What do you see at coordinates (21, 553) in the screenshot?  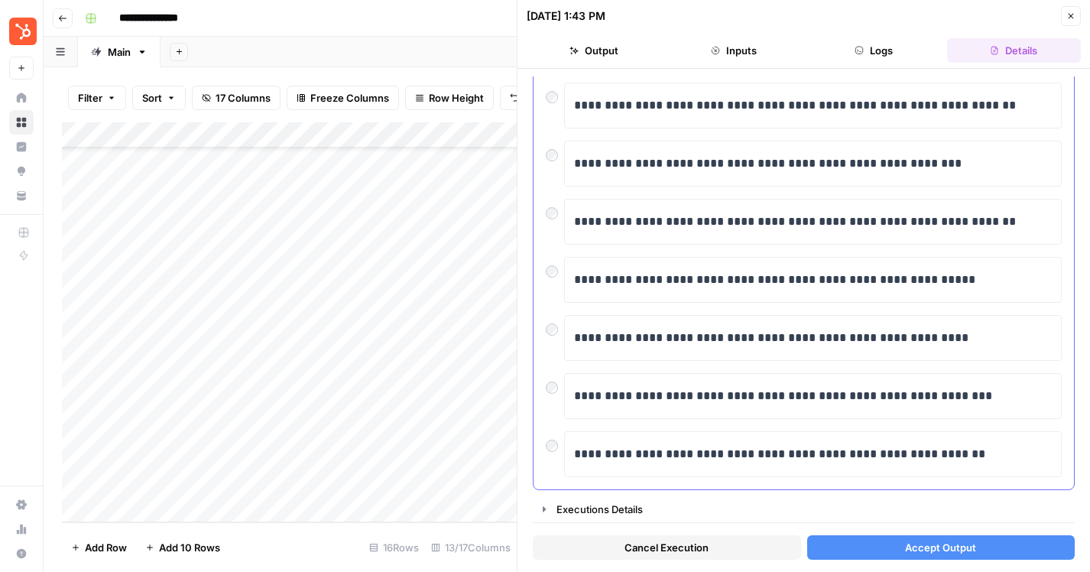 I see `button: Help + Support` at bounding box center [21, 553].